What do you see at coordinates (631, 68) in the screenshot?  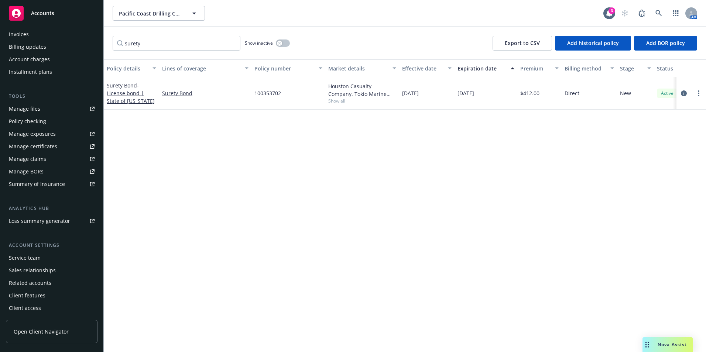 I see `div: Stage` at bounding box center [631, 68].